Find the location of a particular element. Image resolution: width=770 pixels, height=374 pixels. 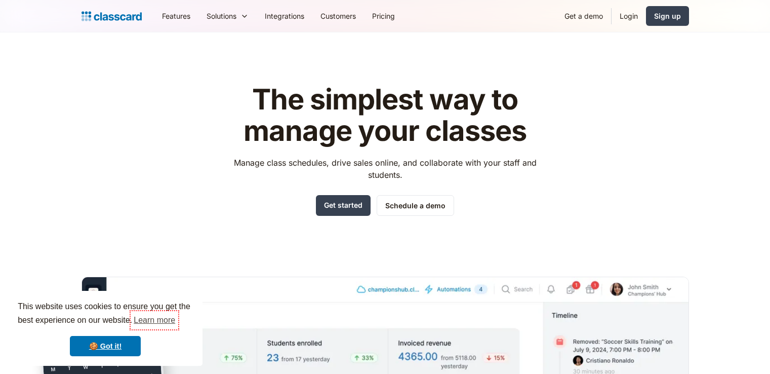

div: cookieconsent is located at coordinates (105, 328).